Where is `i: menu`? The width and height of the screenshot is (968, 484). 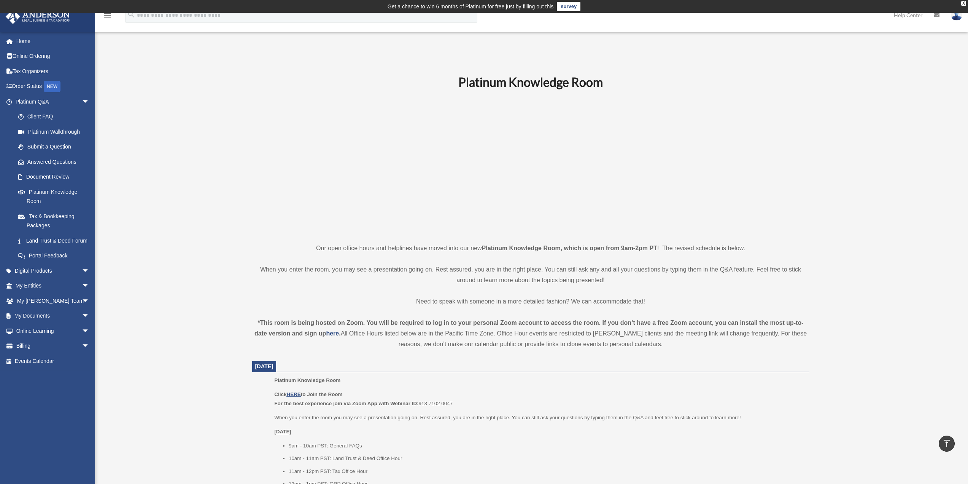
i: menu is located at coordinates (107, 15).